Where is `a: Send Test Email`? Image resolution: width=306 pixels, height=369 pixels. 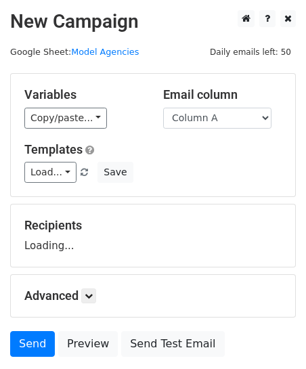
a: Send Test Email is located at coordinates (173, 344).